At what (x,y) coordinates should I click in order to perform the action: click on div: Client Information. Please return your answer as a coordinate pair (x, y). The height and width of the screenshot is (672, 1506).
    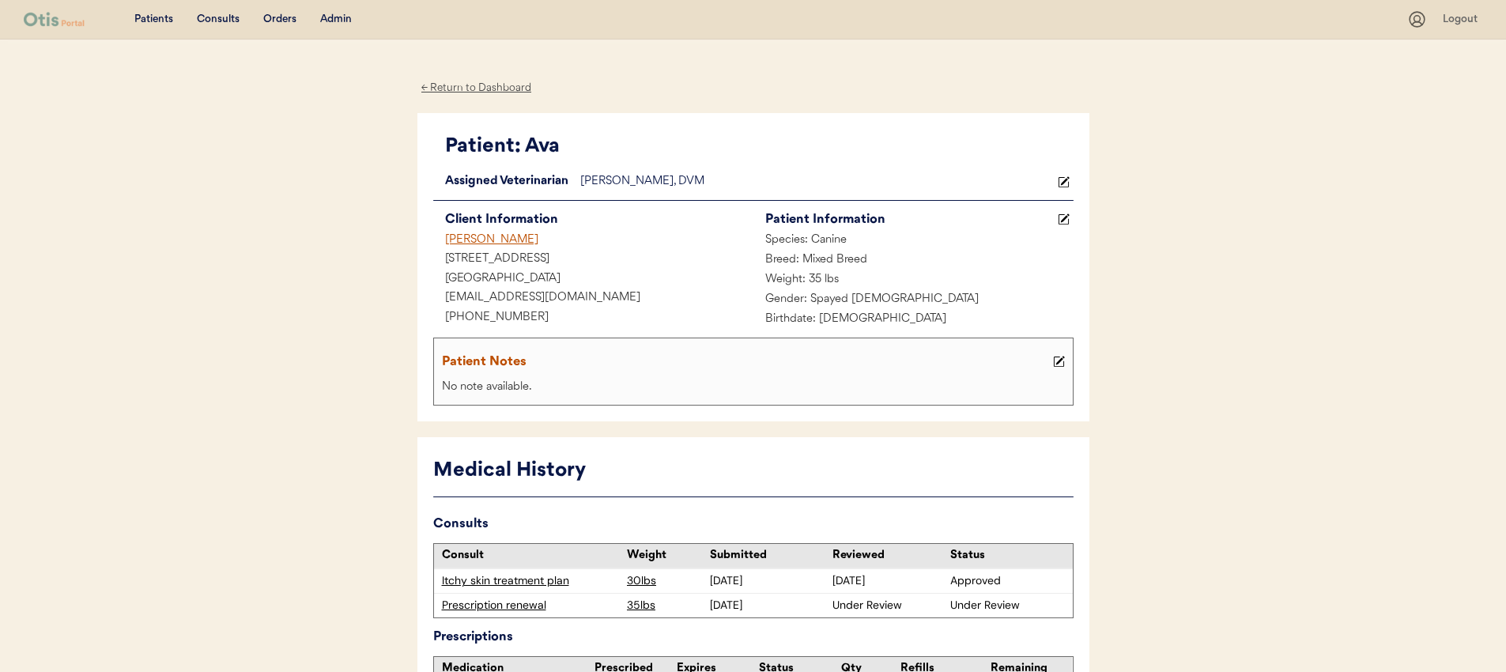
    Looking at the image, I should click on (599, 220).